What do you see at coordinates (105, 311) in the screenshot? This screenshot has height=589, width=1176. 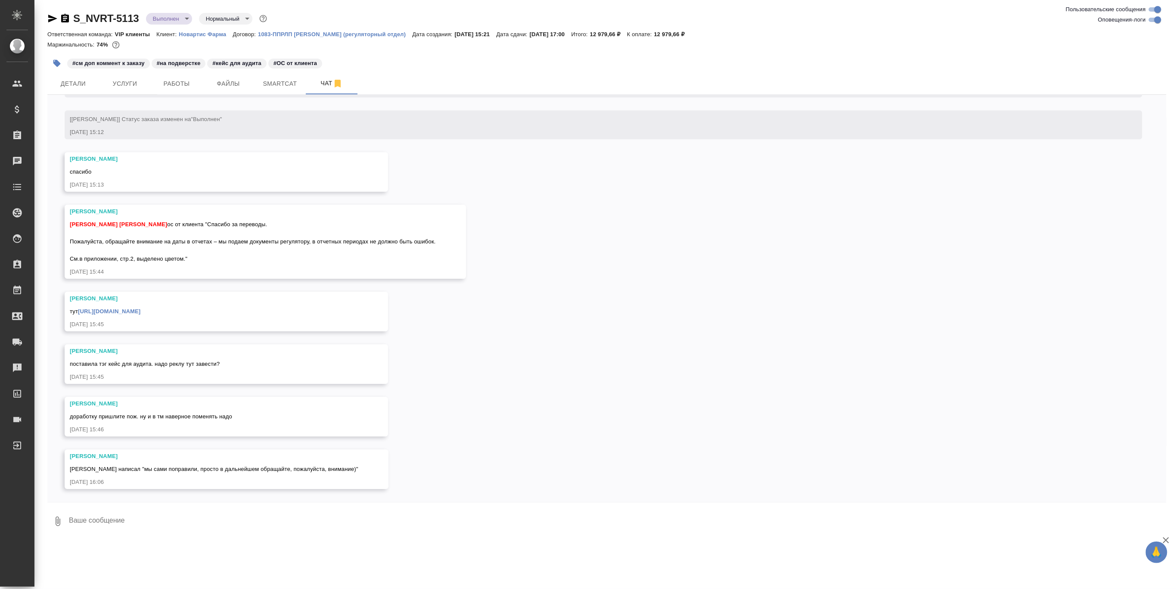 I see `span: тут` at bounding box center [105, 311].